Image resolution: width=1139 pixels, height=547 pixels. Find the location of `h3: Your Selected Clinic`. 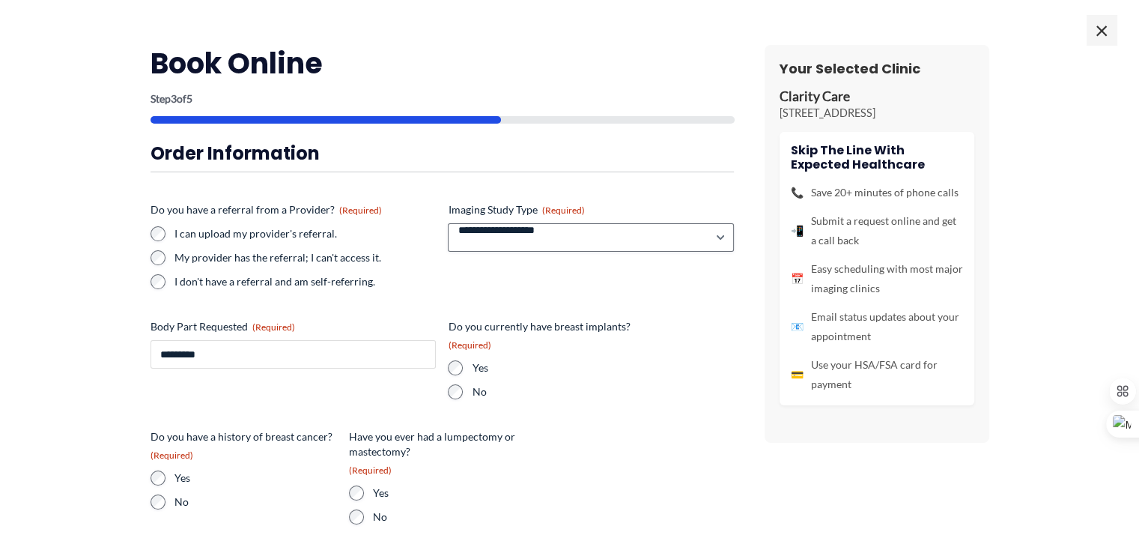

h3: Your Selected Clinic is located at coordinates (877, 68).